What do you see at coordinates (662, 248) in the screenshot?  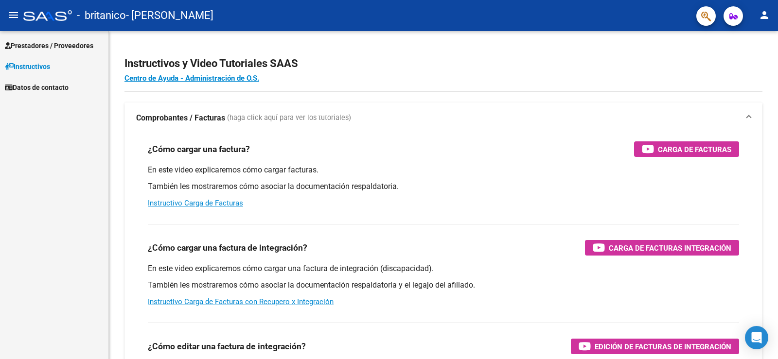 I see `button: Carga de Facturas Integración` at bounding box center [662, 248].